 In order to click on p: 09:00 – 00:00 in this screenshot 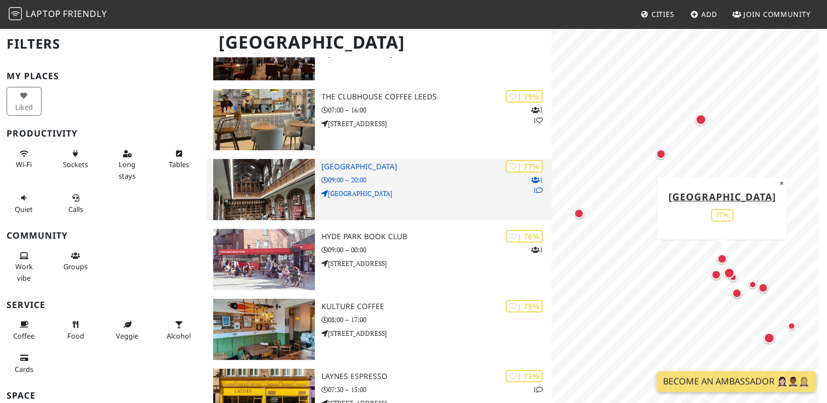, I will do `click(436, 250)`.